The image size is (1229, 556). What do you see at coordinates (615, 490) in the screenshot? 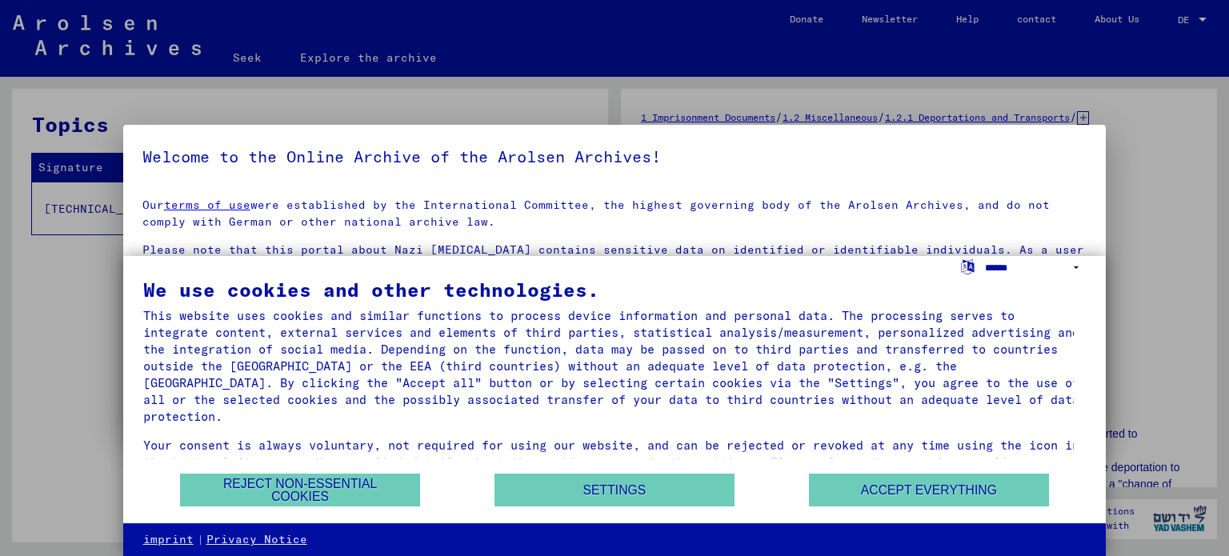
I see `font: Settings` at bounding box center [615, 490].